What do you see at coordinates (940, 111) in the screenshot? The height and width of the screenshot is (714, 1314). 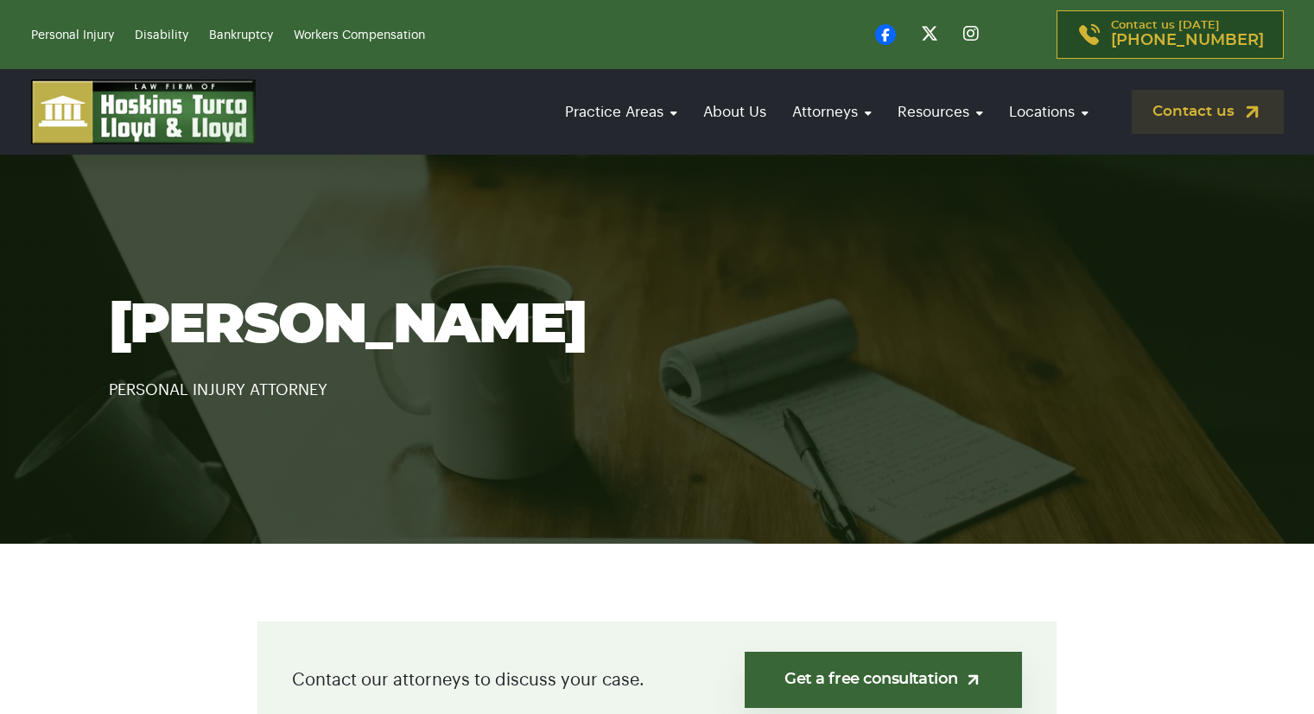 I see `a: Resources` at bounding box center [940, 111].